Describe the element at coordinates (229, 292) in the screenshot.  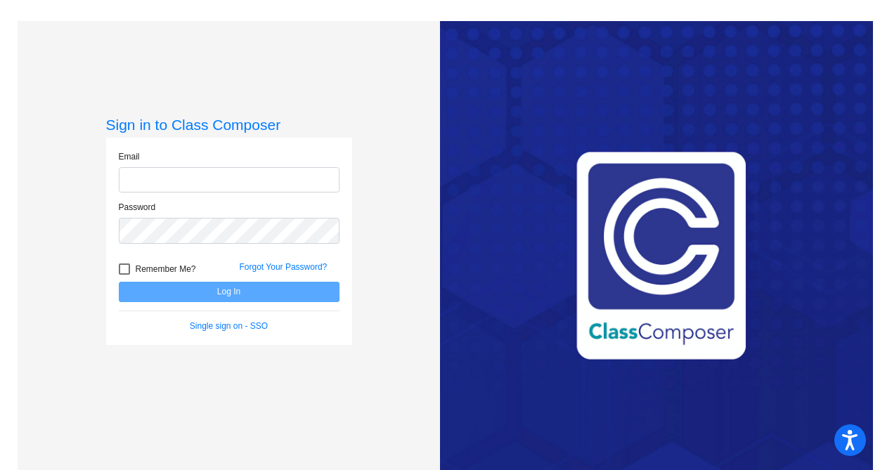
I see `button: Log In` at that location.